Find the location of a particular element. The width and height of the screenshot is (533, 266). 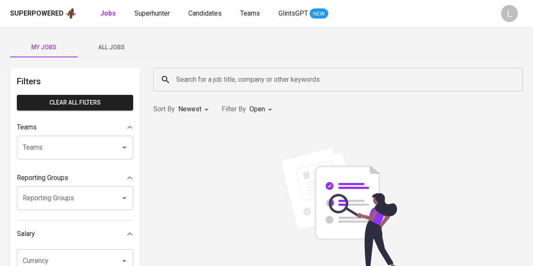

p: Reporting Groups is located at coordinates (43, 178).